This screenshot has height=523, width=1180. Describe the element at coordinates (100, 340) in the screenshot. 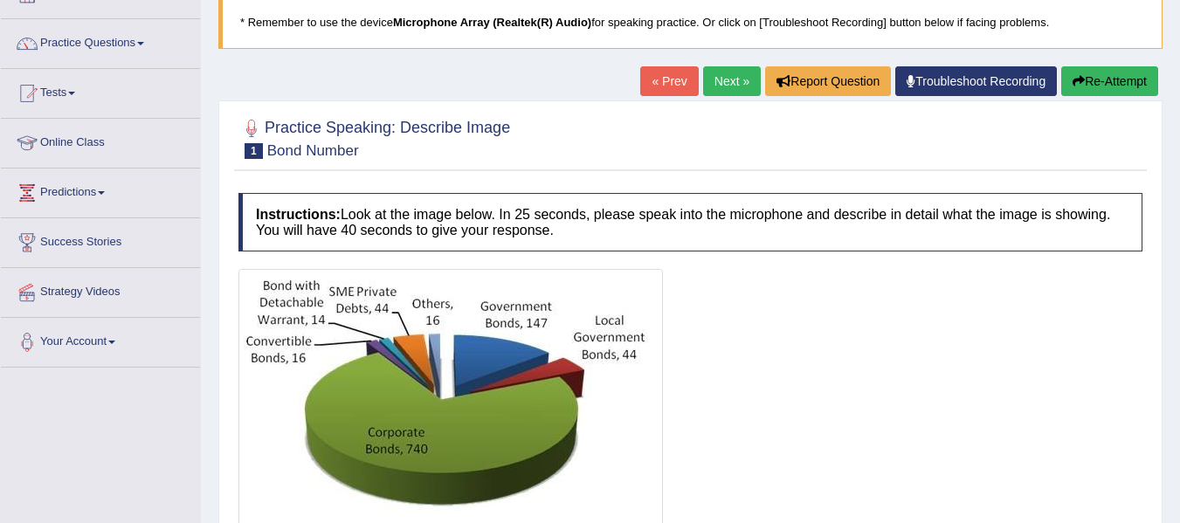

I see `a: Your Account` at that location.